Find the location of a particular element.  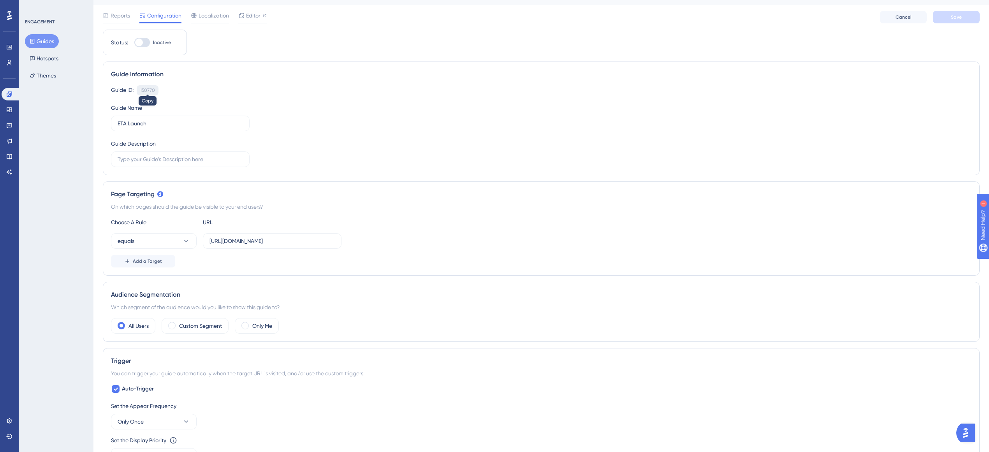

div: URL is located at coordinates (246, 222).